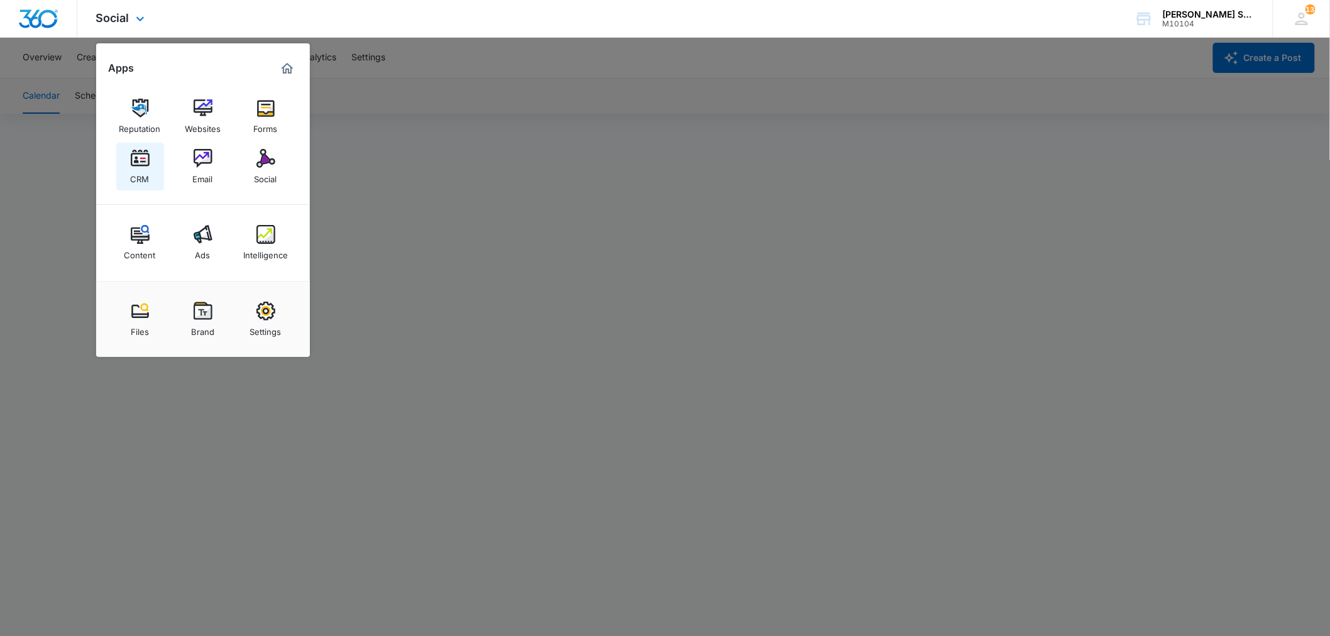 The image size is (1330, 636). Describe the element at coordinates (266, 243) in the screenshot. I see `a: Intelligence` at that location.